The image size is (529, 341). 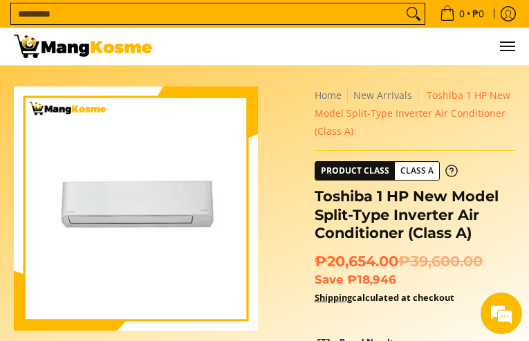 I want to click on nav: Breadcrumbs, so click(x=415, y=113).